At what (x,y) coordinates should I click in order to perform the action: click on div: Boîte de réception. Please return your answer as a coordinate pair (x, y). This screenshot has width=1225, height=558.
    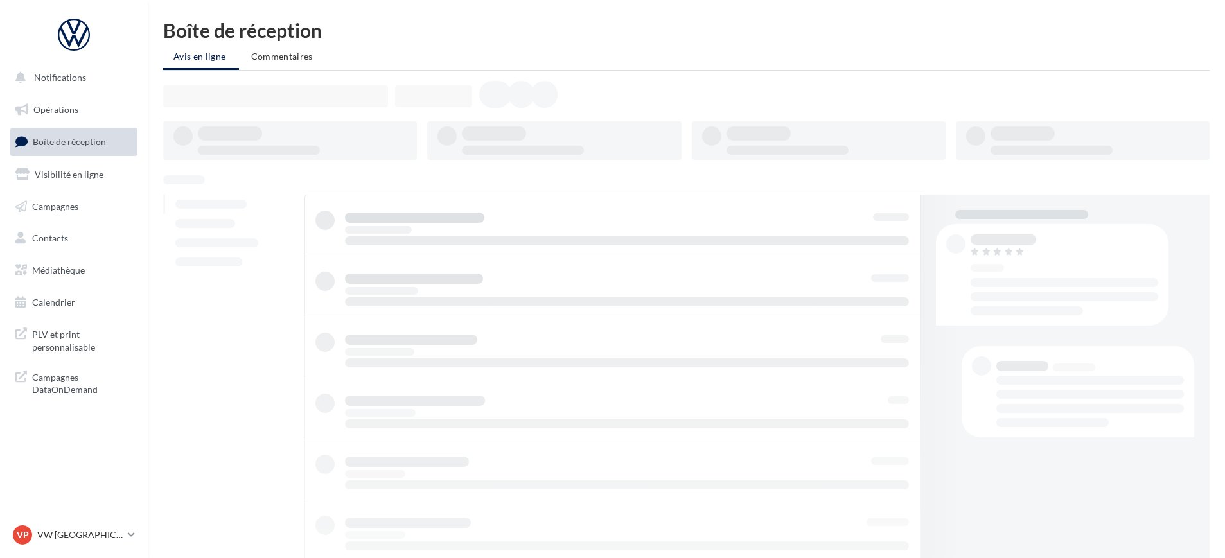
    Looking at the image, I should click on (686, 30).